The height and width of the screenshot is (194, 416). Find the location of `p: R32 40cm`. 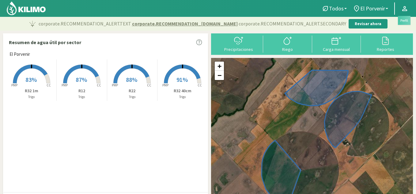

p: R32 40cm is located at coordinates (183, 91).